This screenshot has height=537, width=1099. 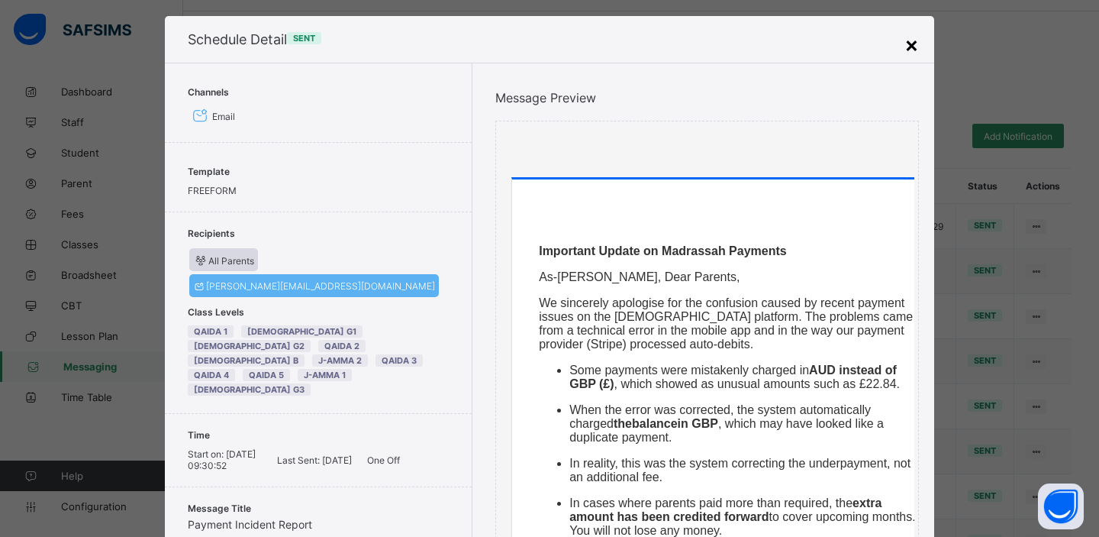 What do you see at coordinates (733, 376) in the screenshot?
I see `strong: AUD instead of GBP (£)` at bounding box center [733, 376].